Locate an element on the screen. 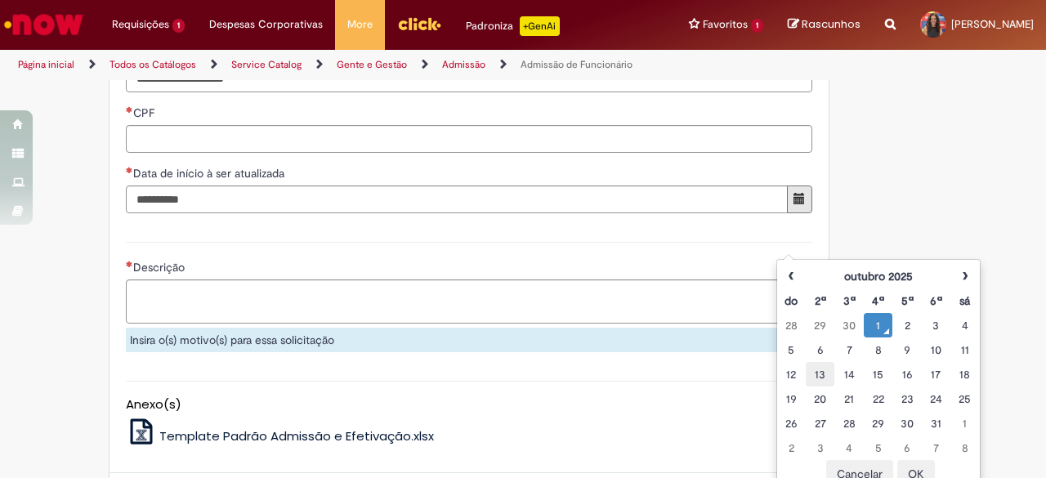  a: Admissão is located at coordinates (464, 65).